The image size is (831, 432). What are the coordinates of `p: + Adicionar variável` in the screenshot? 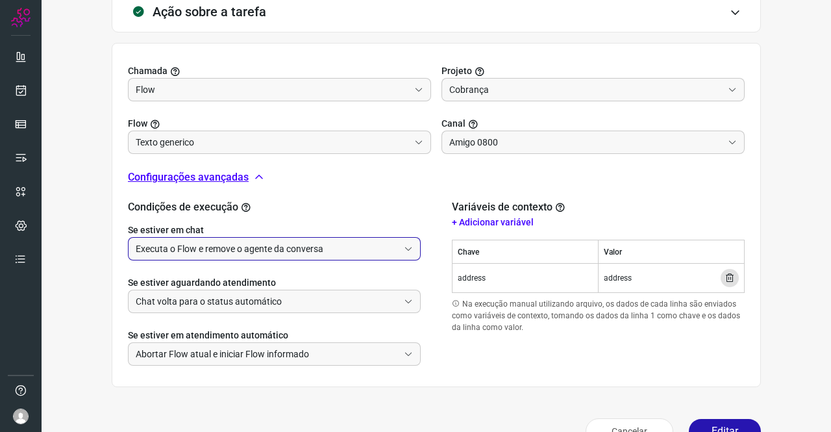 It's located at (598, 222).